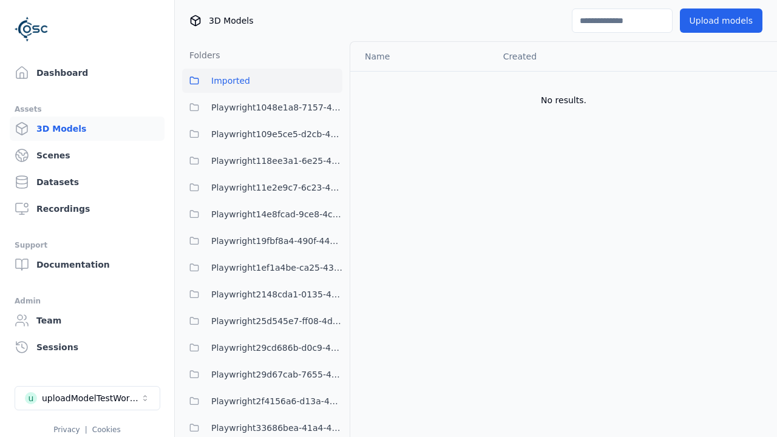 Image resolution: width=777 pixels, height=437 pixels. Describe the element at coordinates (563, 100) in the screenshot. I see `td: No results.` at that location.